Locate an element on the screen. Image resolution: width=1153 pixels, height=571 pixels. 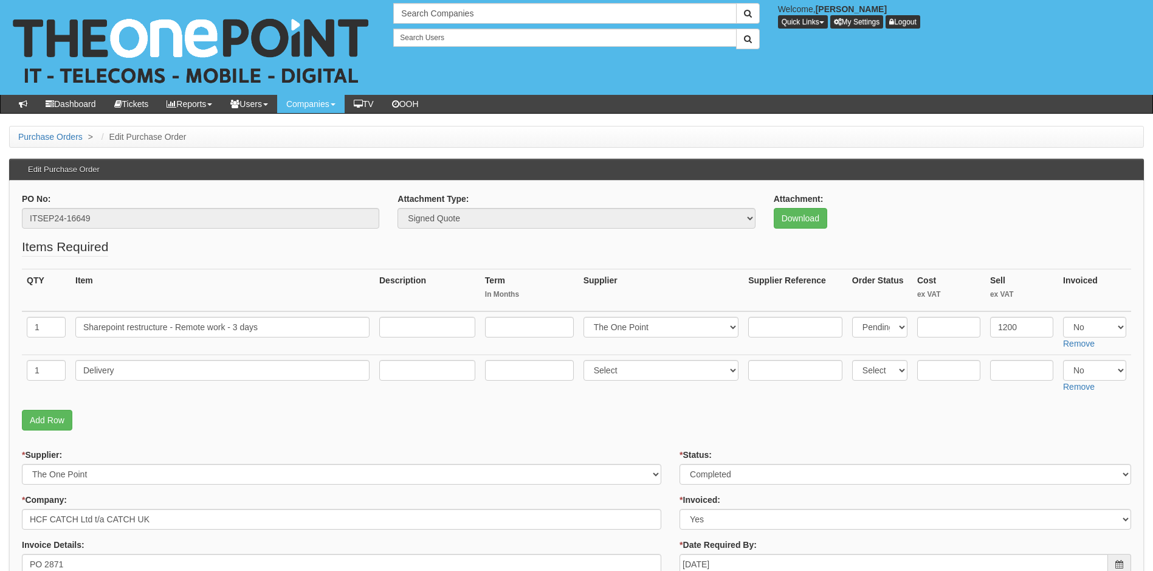
h3: Edit Purchase Order is located at coordinates (64, 170).